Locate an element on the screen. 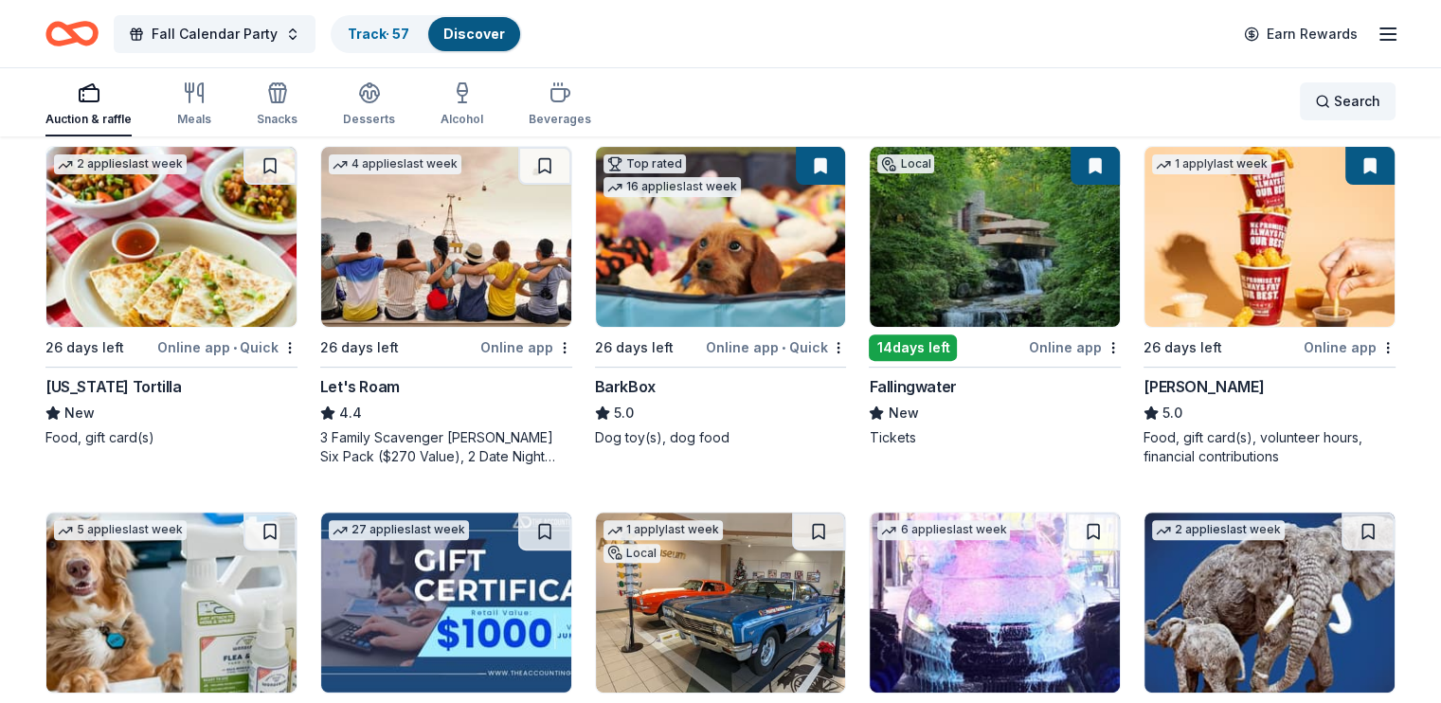 The height and width of the screenshot is (703, 1441). a: Track· 57 is located at coordinates (378, 33).